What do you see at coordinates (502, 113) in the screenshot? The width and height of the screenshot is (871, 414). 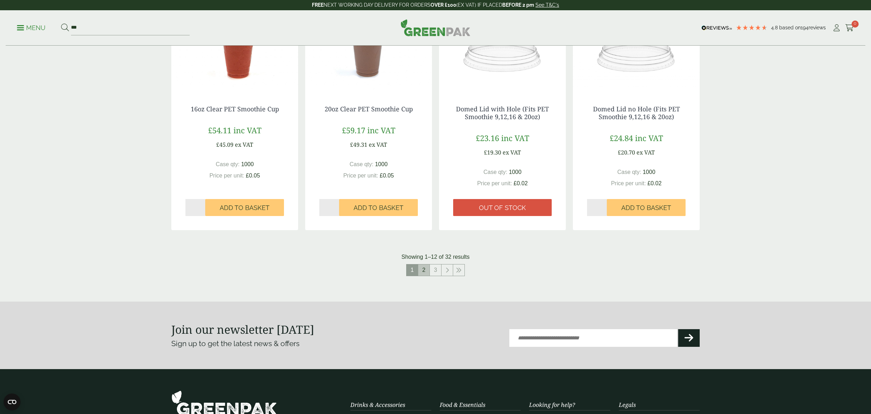 I see `a: Domed Lid with Hole (Fits PET Smoothie 9,12,16 & 20oz)` at bounding box center [502, 113].